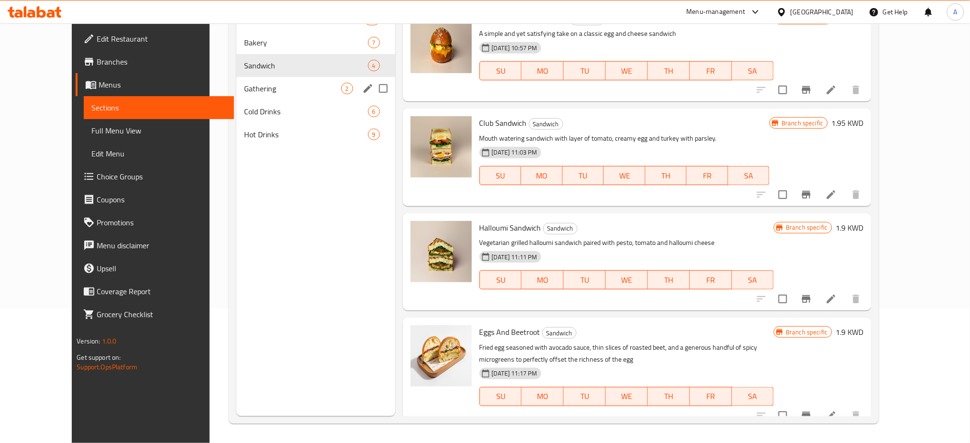 The width and height of the screenshot is (970, 443). What do you see at coordinates (161, 292) in the screenshot?
I see `span: Coverage Report` at bounding box center [161, 292].